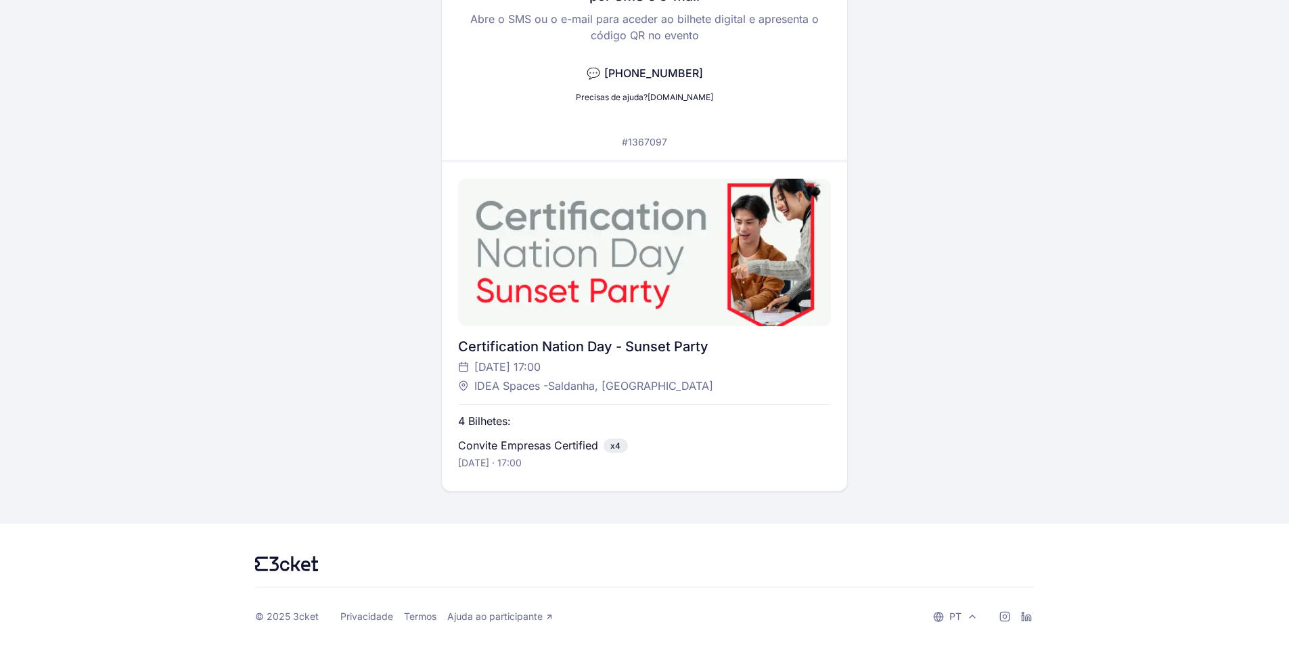  I want to click on a: Termos, so click(420, 617).